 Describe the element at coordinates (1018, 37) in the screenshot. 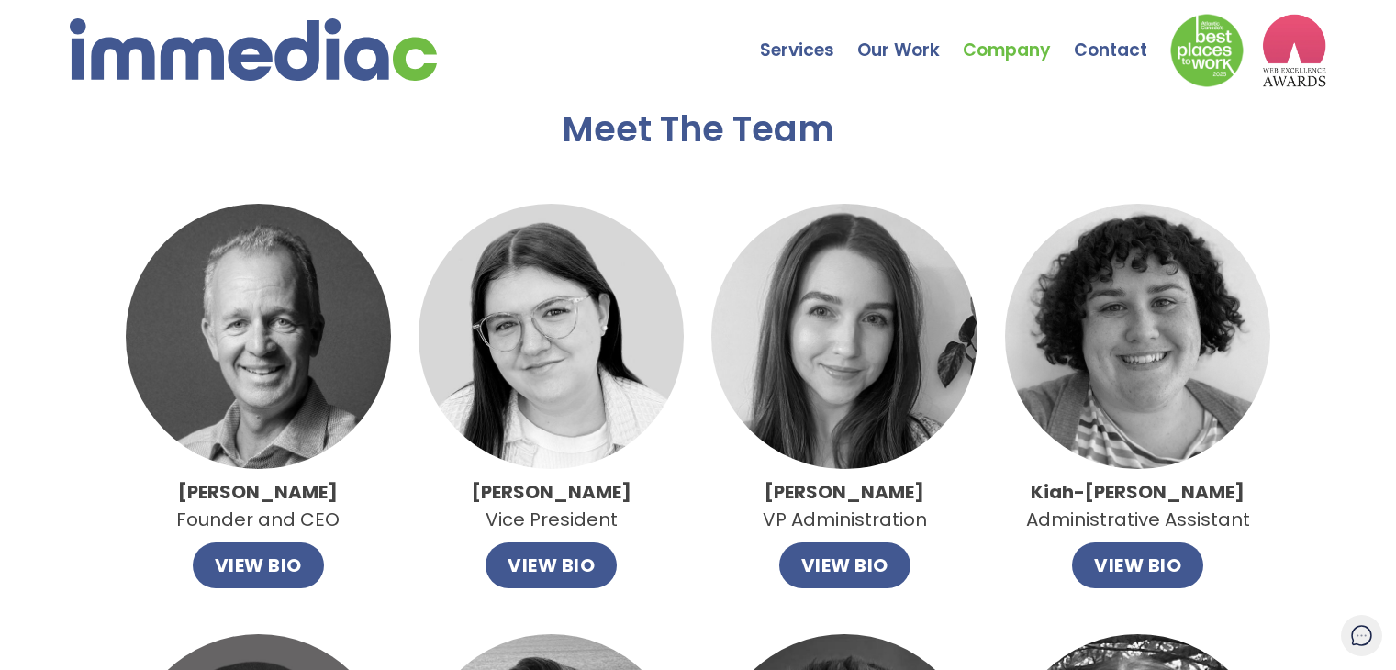

I see `a: Company` at that location.